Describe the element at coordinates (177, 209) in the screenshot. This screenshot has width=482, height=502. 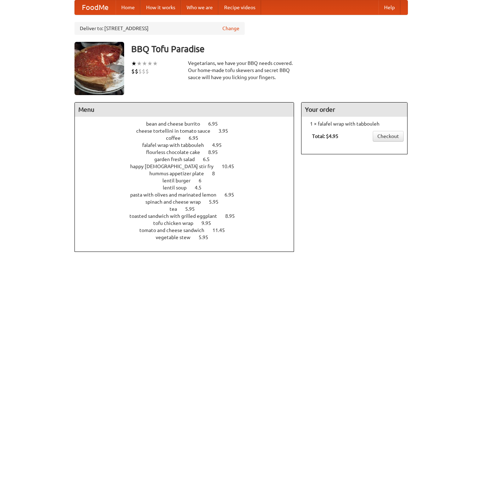
I see `span: tea` at that location.